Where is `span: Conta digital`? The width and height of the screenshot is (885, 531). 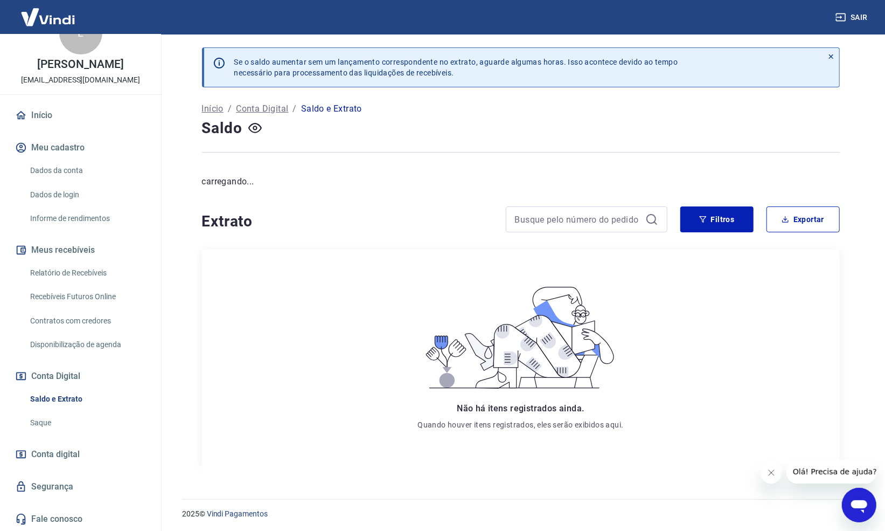 span: Conta digital is located at coordinates (55, 454).